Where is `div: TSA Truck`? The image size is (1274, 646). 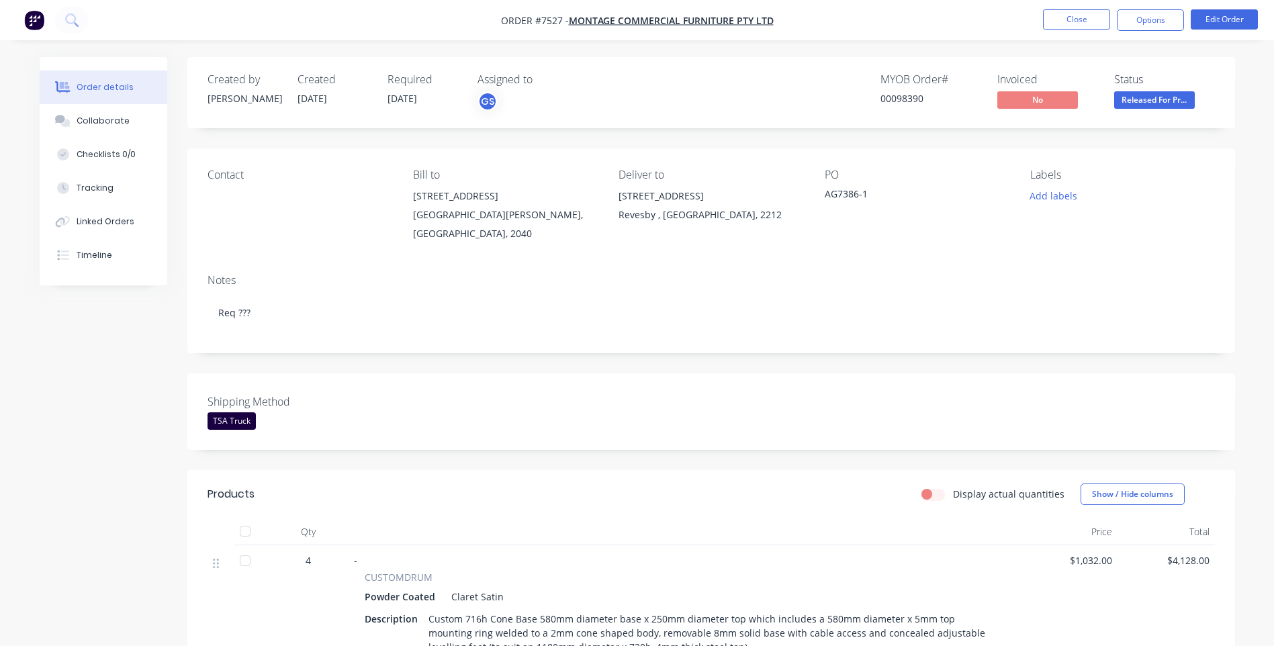 div: TSA Truck is located at coordinates (232, 421).